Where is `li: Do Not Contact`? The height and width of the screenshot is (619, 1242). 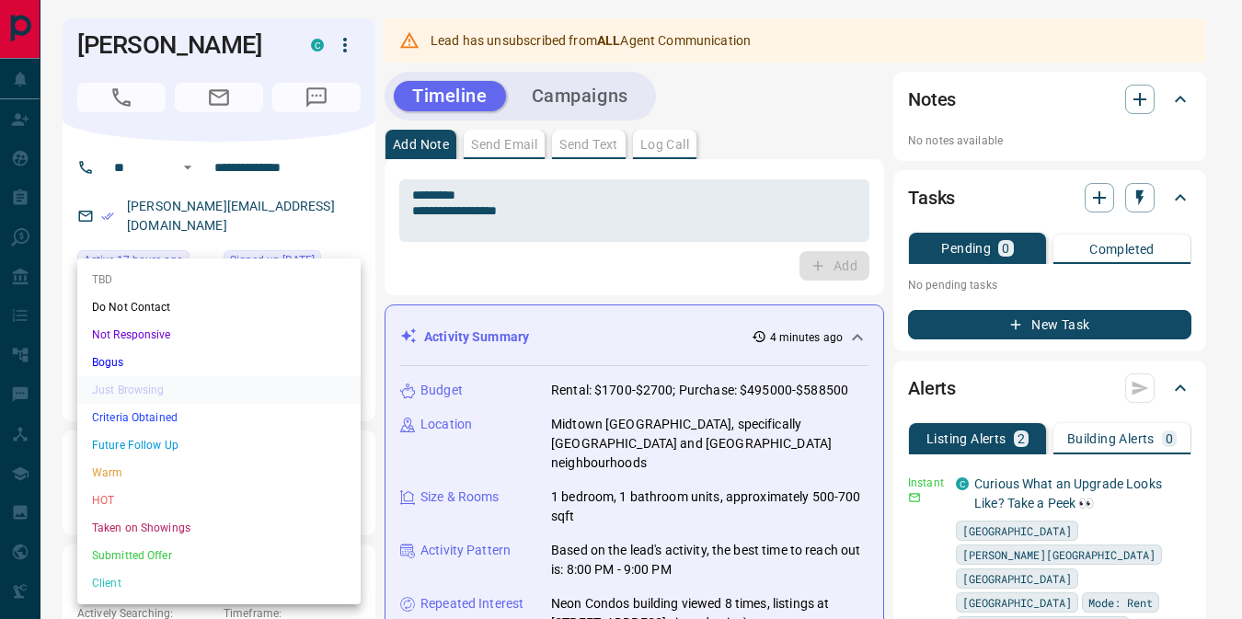 li: Do Not Contact is located at coordinates (219, 307).